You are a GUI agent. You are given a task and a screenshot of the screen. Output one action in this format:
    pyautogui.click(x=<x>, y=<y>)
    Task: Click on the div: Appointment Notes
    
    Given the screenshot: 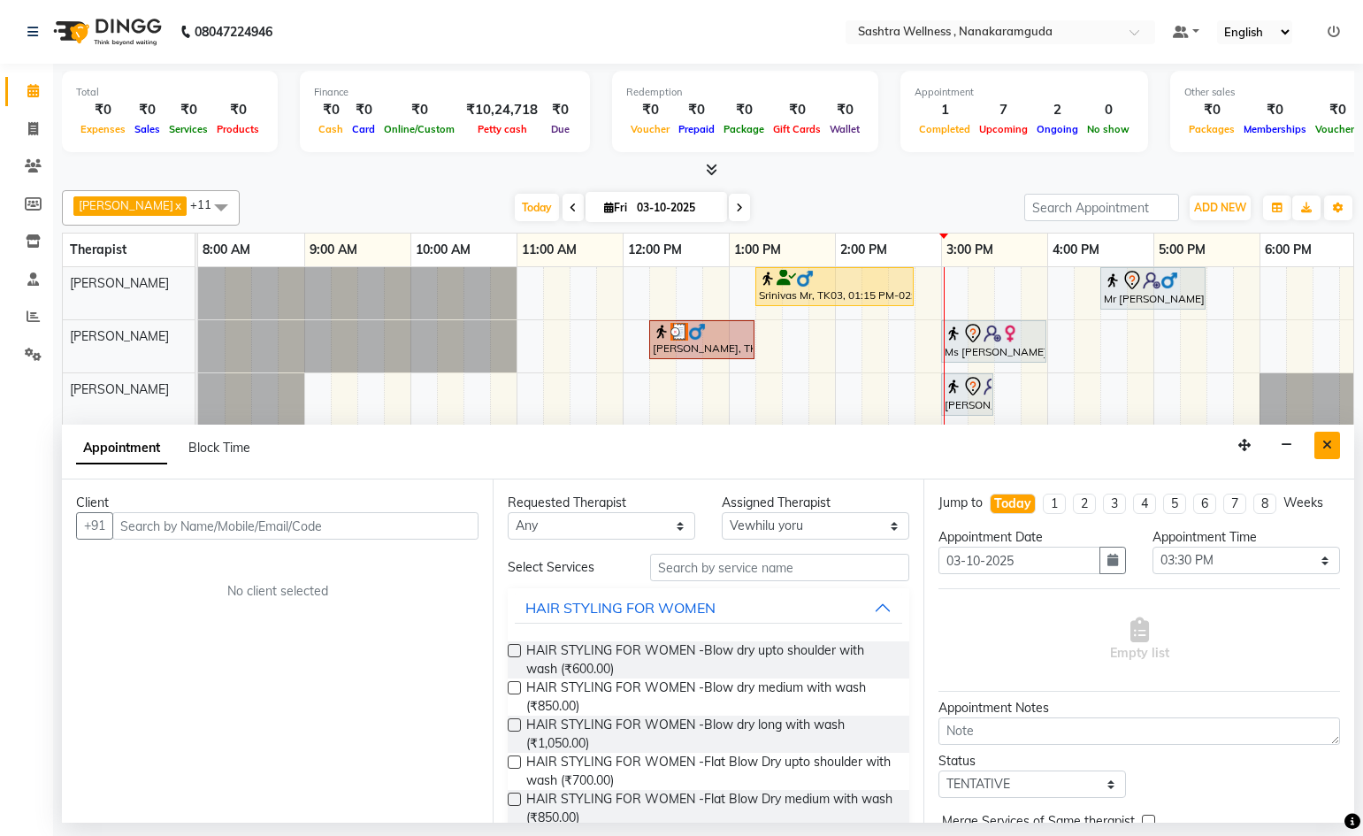 What is the action you would take?
    pyautogui.click(x=1139, y=708)
    